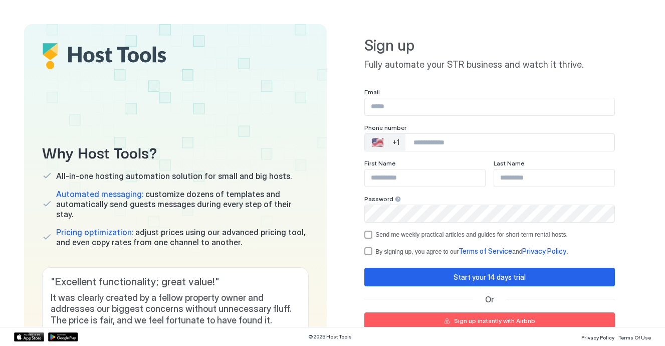  What do you see at coordinates (95, 232) in the screenshot?
I see `span: Pricing optimization:` at bounding box center [95, 232].